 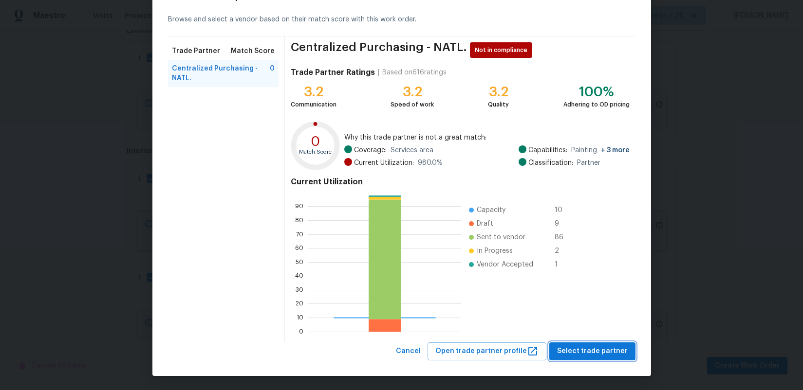 What do you see at coordinates (313, 105) in the screenshot?
I see `div: Communication` at bounding box center [313, 105].